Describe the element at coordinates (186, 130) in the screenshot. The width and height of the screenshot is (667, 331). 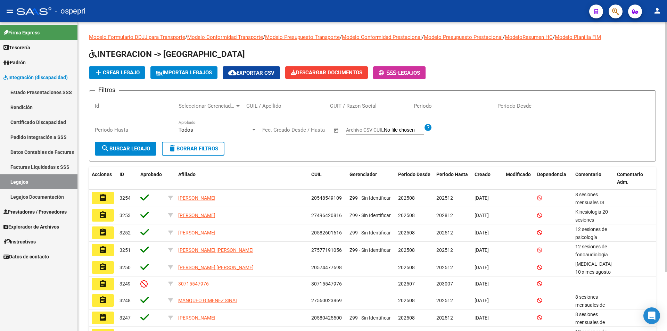
I see `span: Todos` at that location.